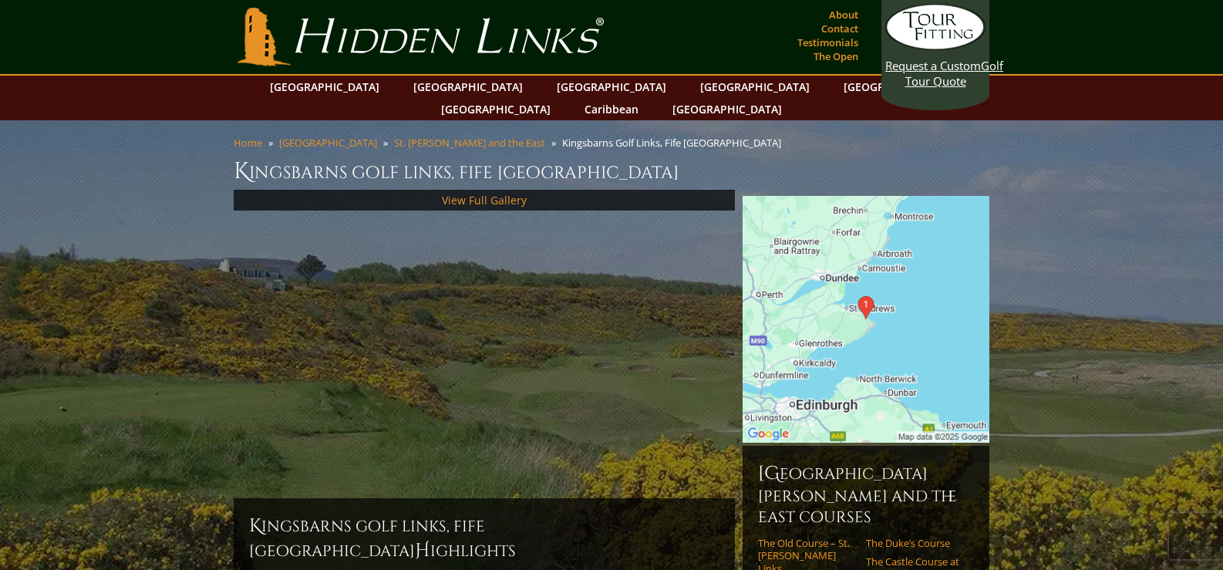 This screenshot has width=1223, height=570. I want to click on img: Google Map of Kingsbarns Golf Links, Fife, Scotland, United Kingdom, so click(866, 319).